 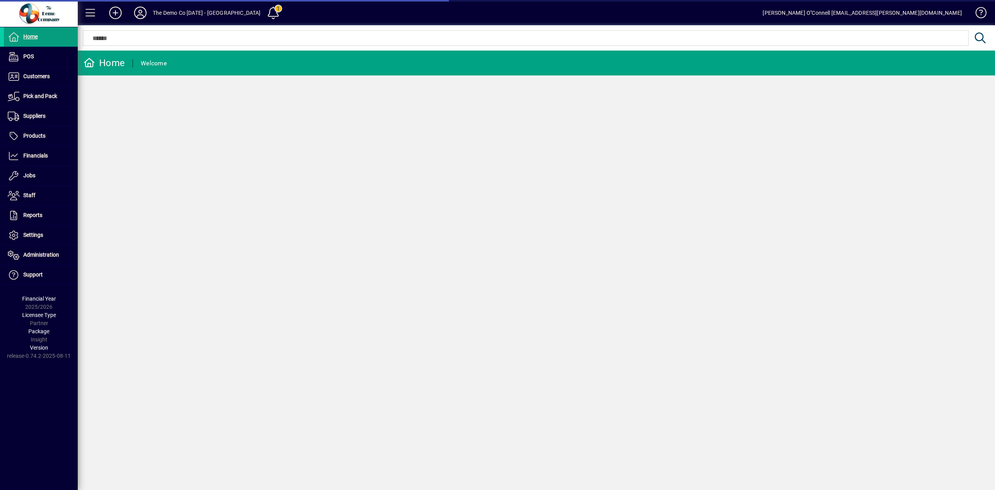 I want to click on a: Pick and Pack, so click(x=41, y=96).